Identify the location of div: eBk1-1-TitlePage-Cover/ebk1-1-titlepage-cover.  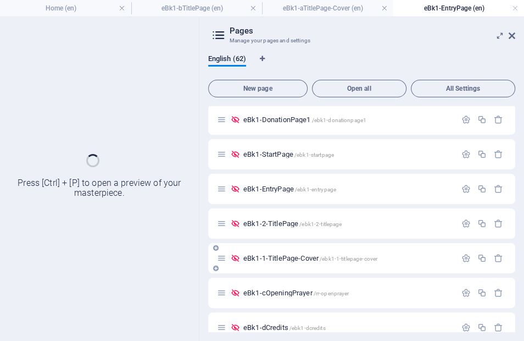
(348, 258).